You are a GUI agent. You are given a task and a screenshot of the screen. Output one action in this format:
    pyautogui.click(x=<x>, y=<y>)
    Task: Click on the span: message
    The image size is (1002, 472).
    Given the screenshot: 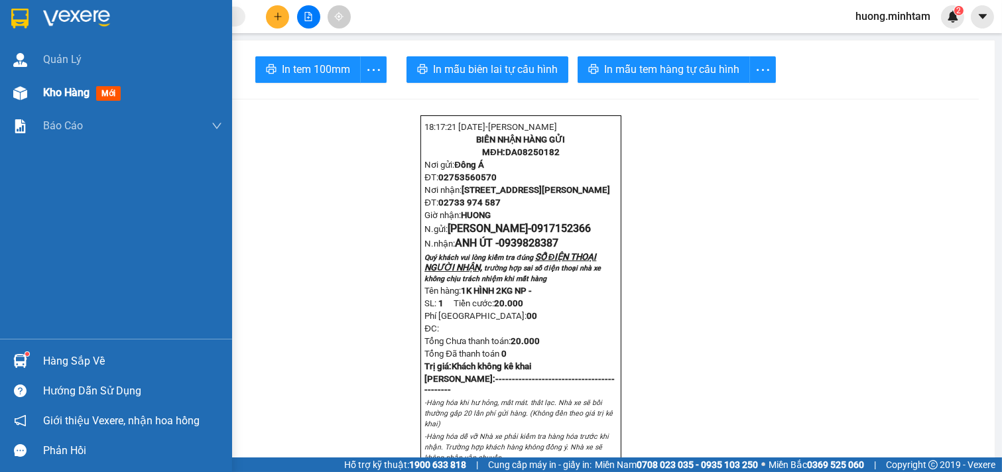 What is the action you would take?
    pyautogui.click(x=20, y=450)
    